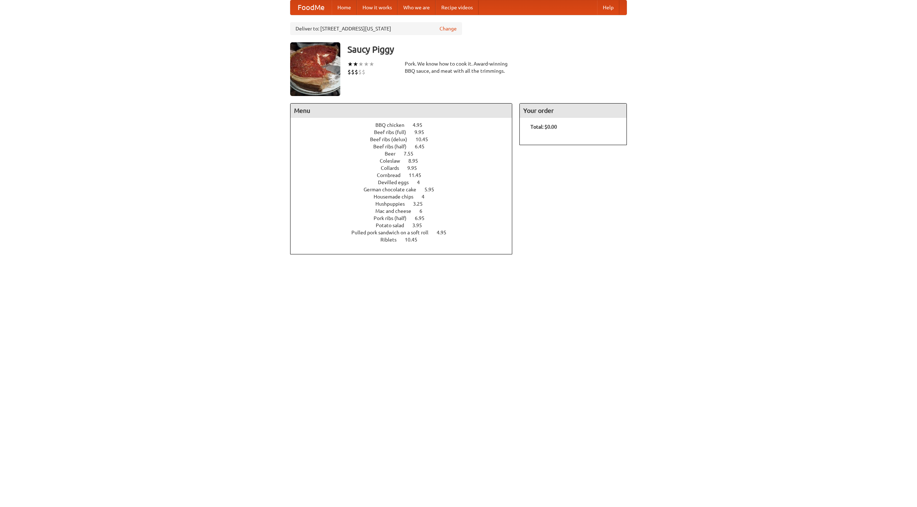 The height and width of the screenshot is (507, 917). I want to click on span: 6.95, so click(423, 218).